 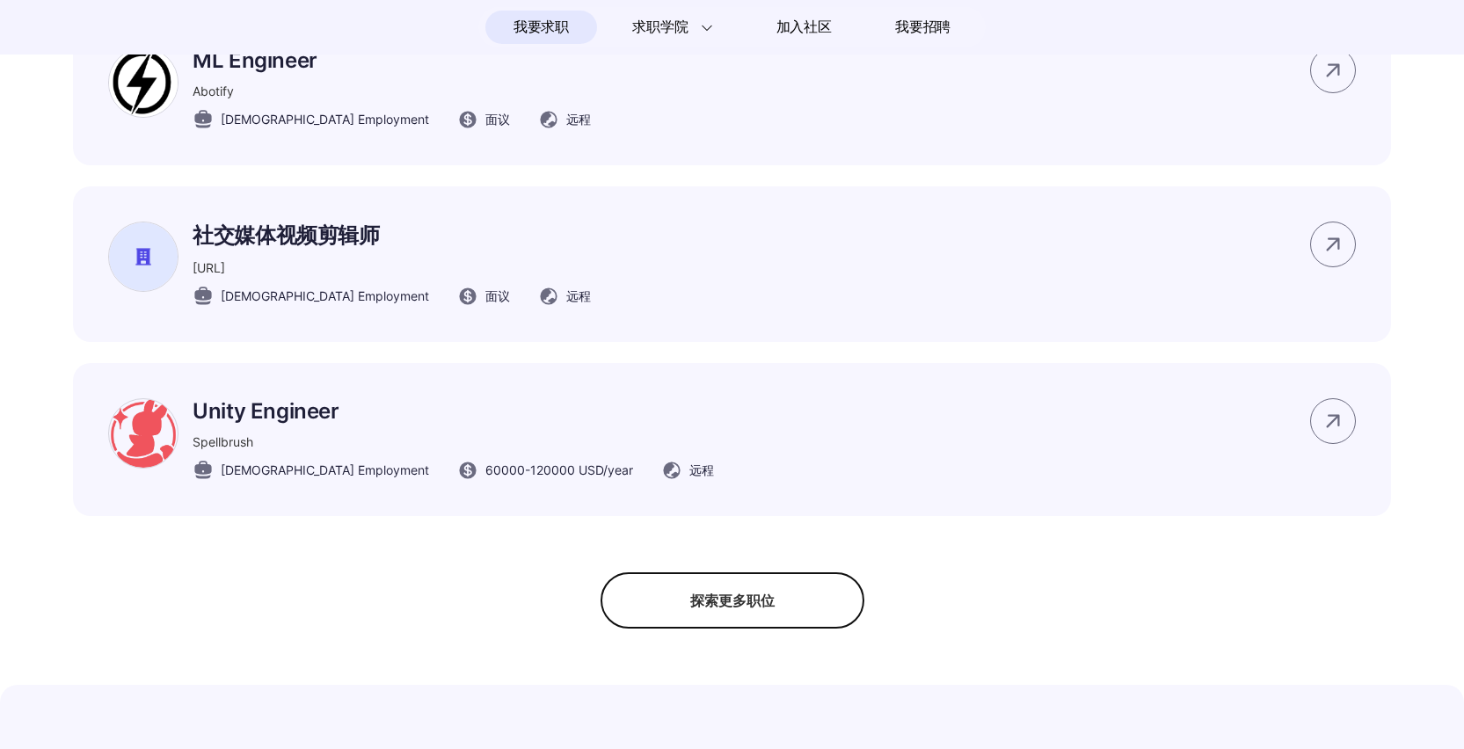 I want to click on p: Unity Engineer, so click(x=453, y=411).